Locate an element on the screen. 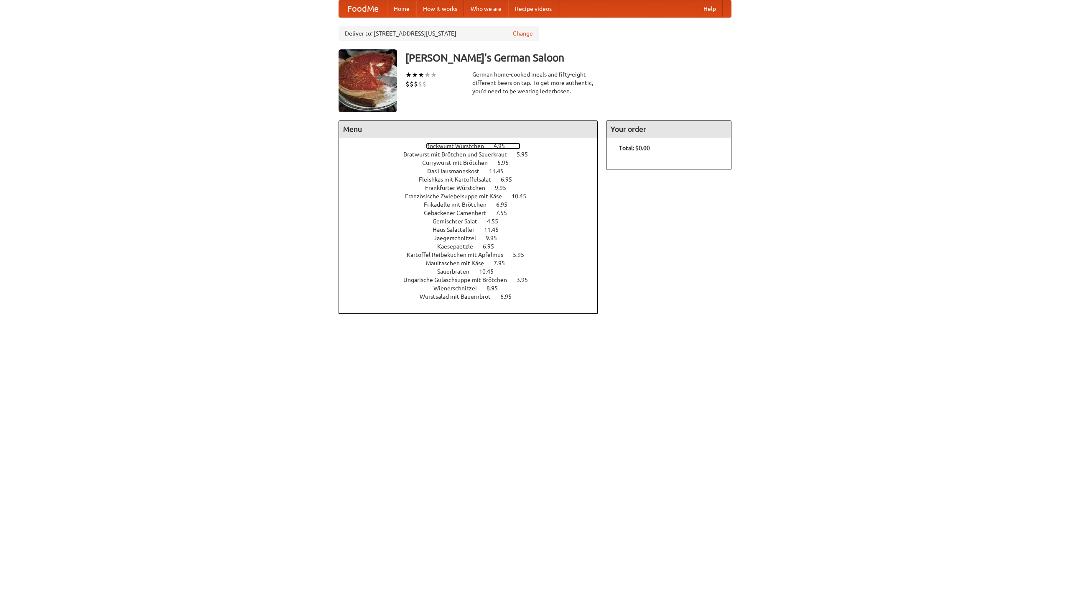 The width and height of the screenshot is (1070, 592). a: Frankfurter Würstchen 9.95 is located at coordinates (473, 188).